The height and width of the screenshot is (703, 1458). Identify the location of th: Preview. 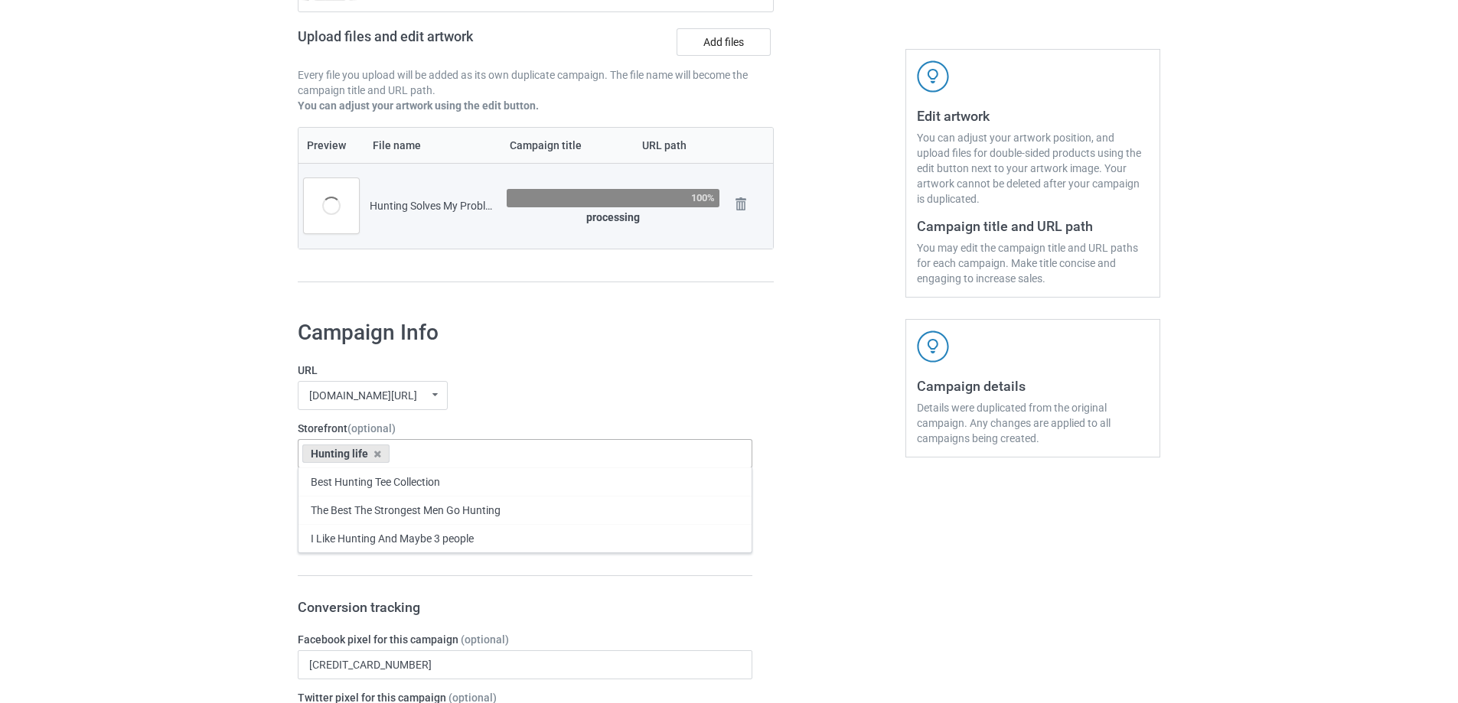
(331, 145).